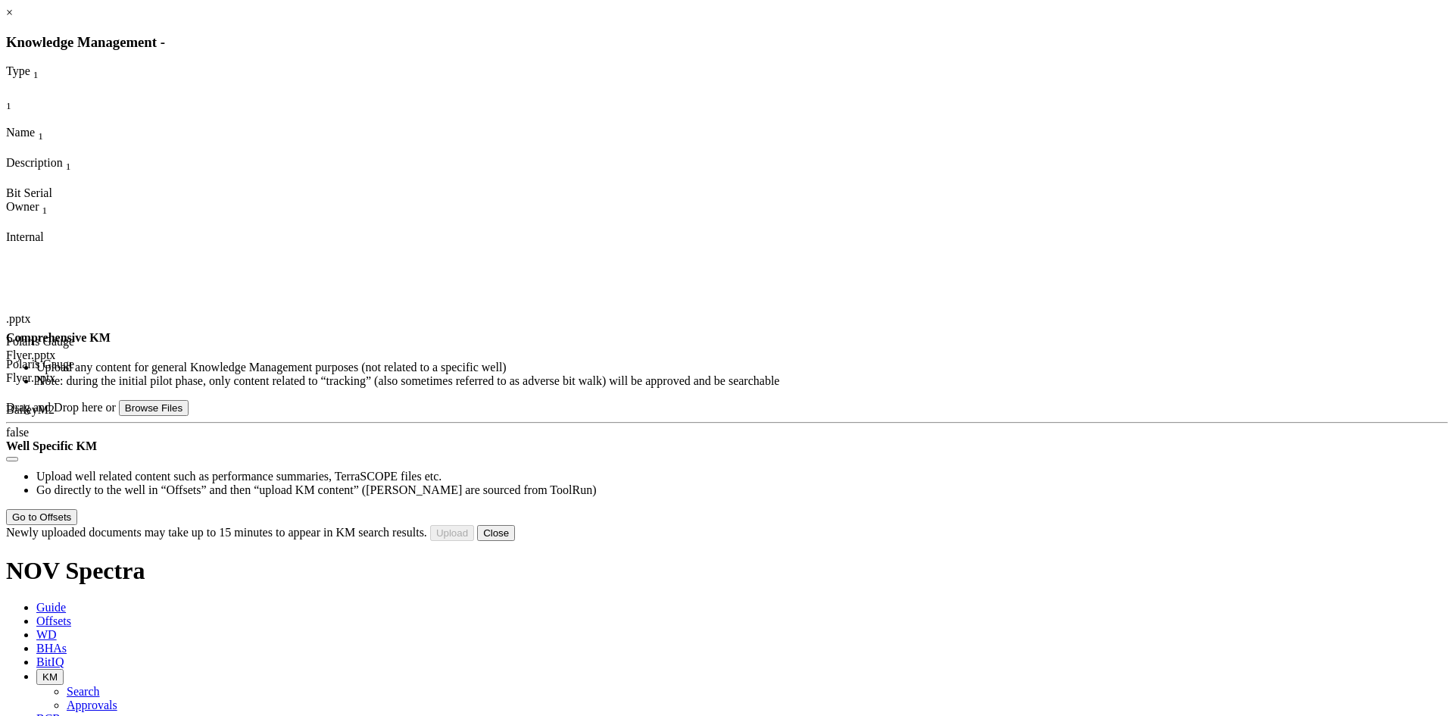 Image resolution: width=1454 pixels, height=716 pixels. I want to click on span: Internal Only, so click(25, 236).